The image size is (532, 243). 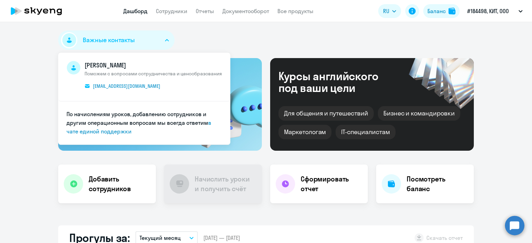 I want to click on a: Дашборд, so click(x=135, y=11).